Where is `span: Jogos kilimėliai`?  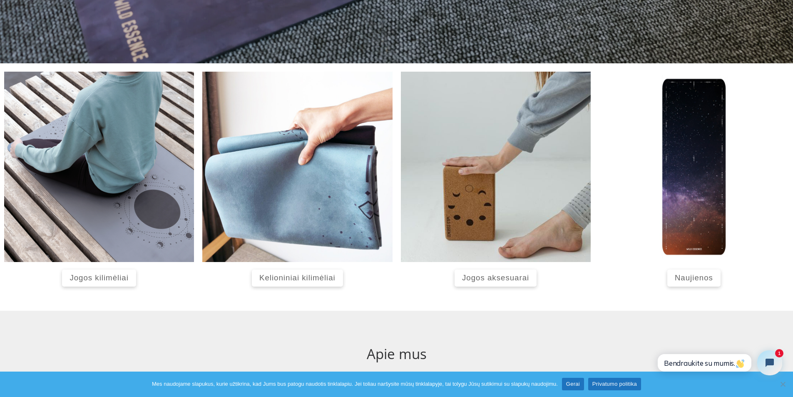
span: Jogos kilimėliai is located at coordinates (99, 277).